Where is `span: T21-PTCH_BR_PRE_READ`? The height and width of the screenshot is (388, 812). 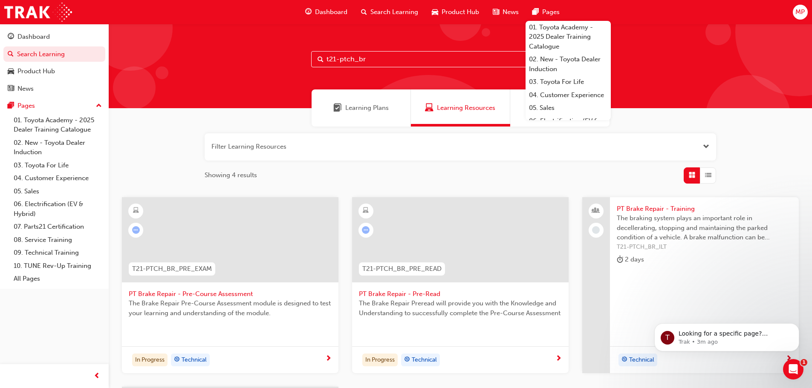 span: T21-PTCH_BR_PRE_READ is located at coordinates (402, 269).